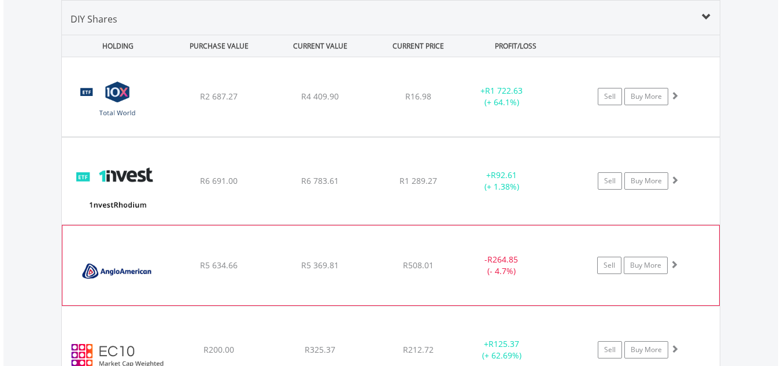  Describe the element at coordinates (320, 349) in the screenshot. I see `span: R325.37` at that location.